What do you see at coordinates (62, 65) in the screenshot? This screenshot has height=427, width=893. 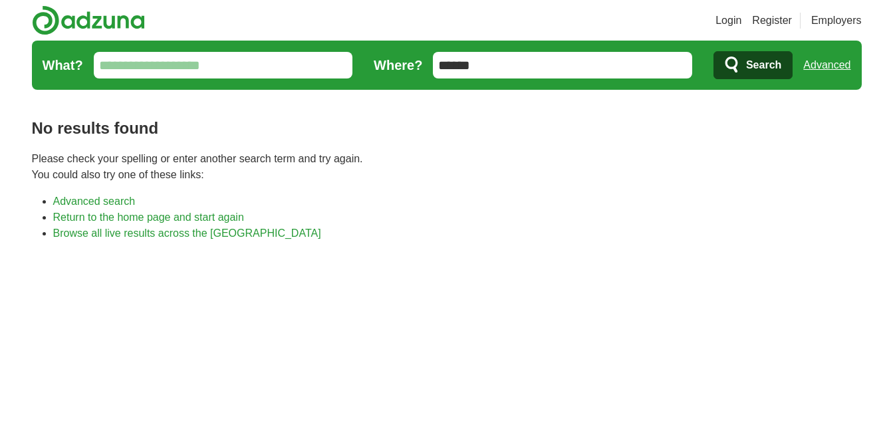 I see `label: What?` at bounding box center [62, 65].